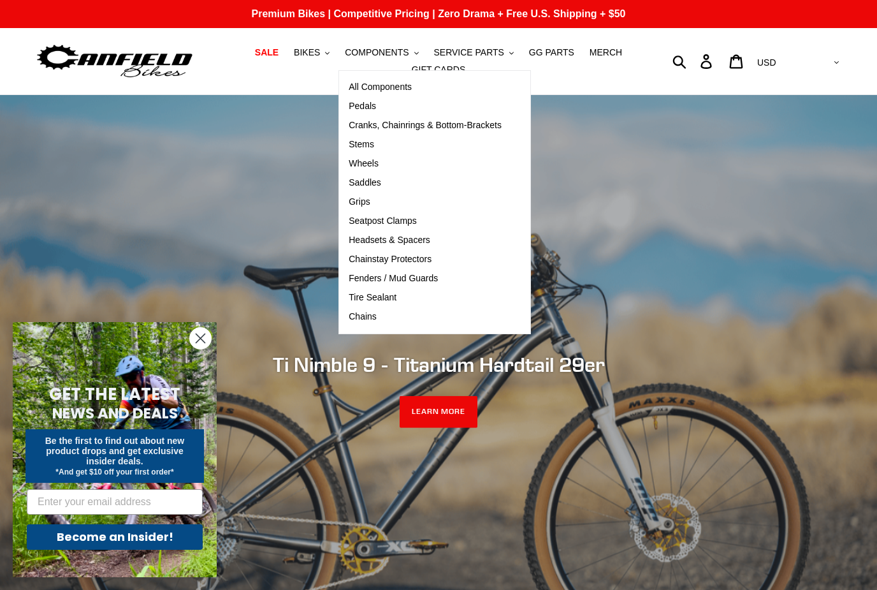 Image resolution: width=877 pixels, height=590 pixels. What do you see at coordinates (425, 317) in the screenshot?
I see `a: Chains` at bounding box center [425, 317].